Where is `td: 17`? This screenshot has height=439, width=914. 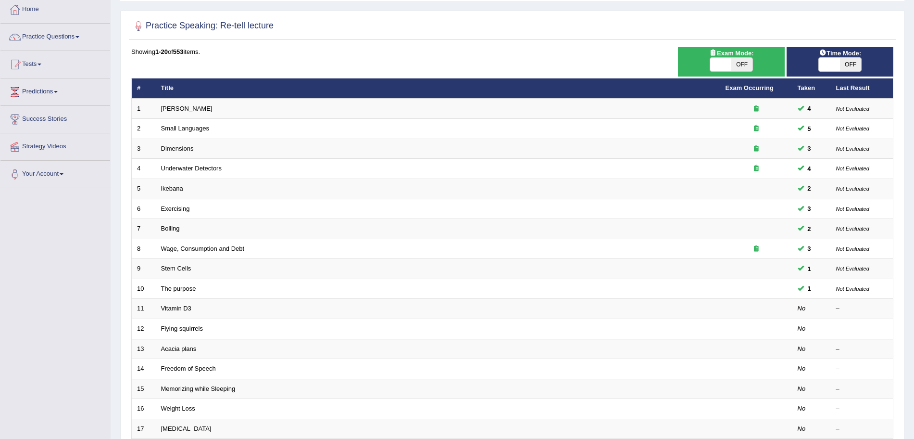 td: 17 is located at coordinates (144, 429).